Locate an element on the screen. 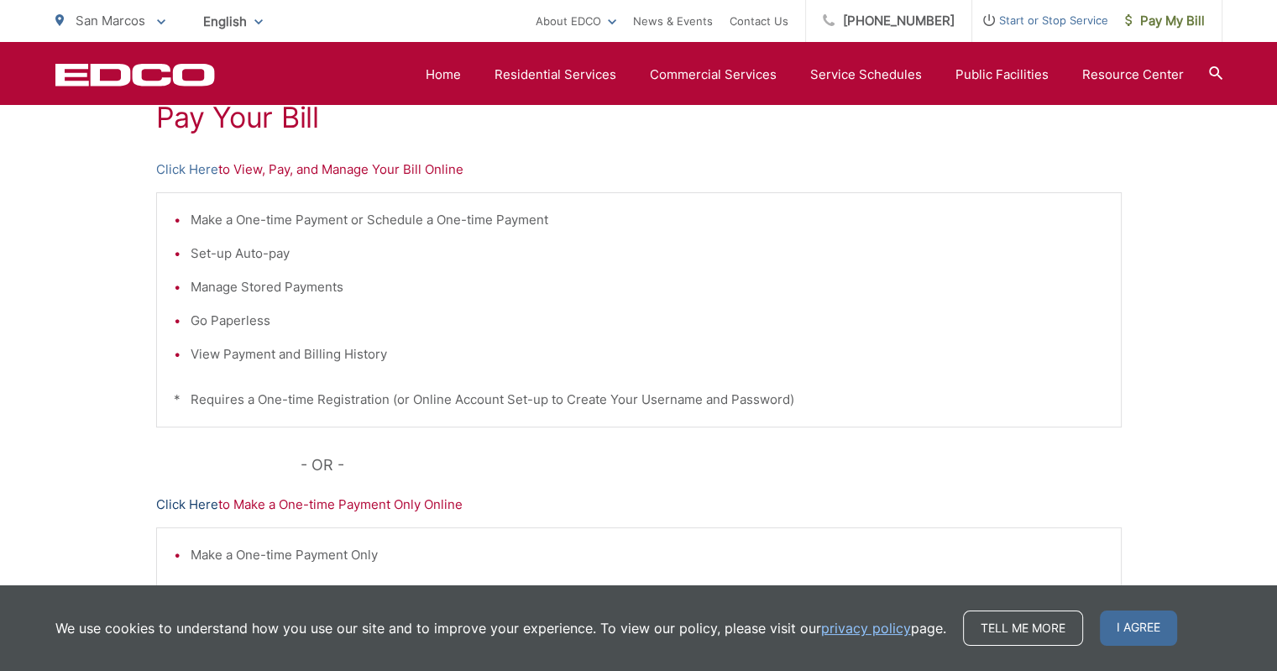 This screenshot has width=1277, height=671. li: Go Paperless is located at coordinates (648, 321).